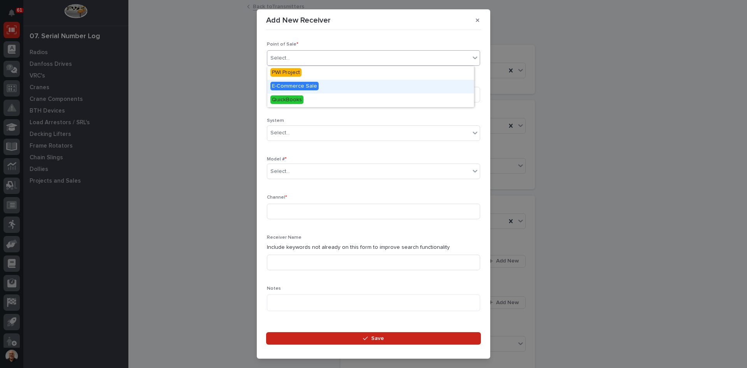 The width and height of the screenshot is (747, 368). Describe the element at coordinates (298, 20) in the screenshot. I see `p: Add New Receiver` at that location.